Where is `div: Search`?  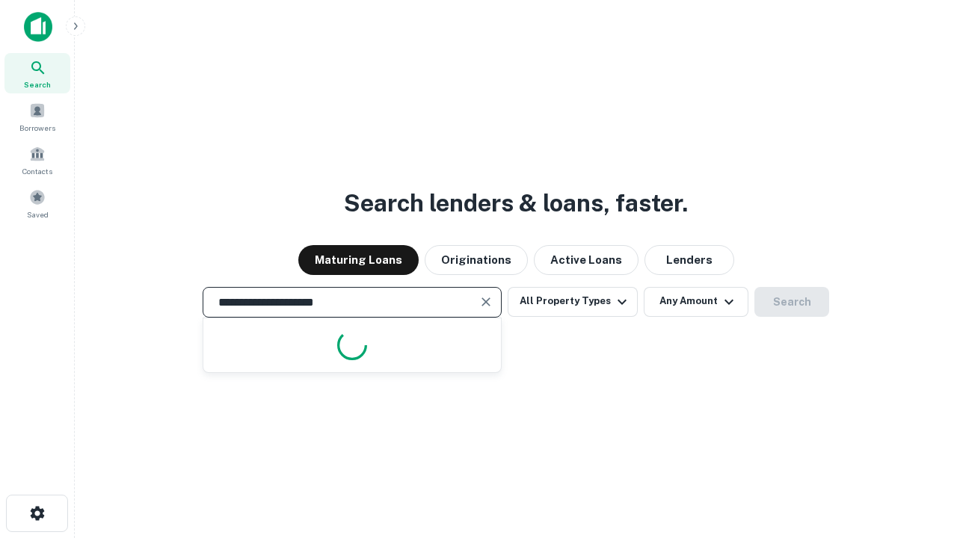
div: Search is located at coordinates (37, 73).